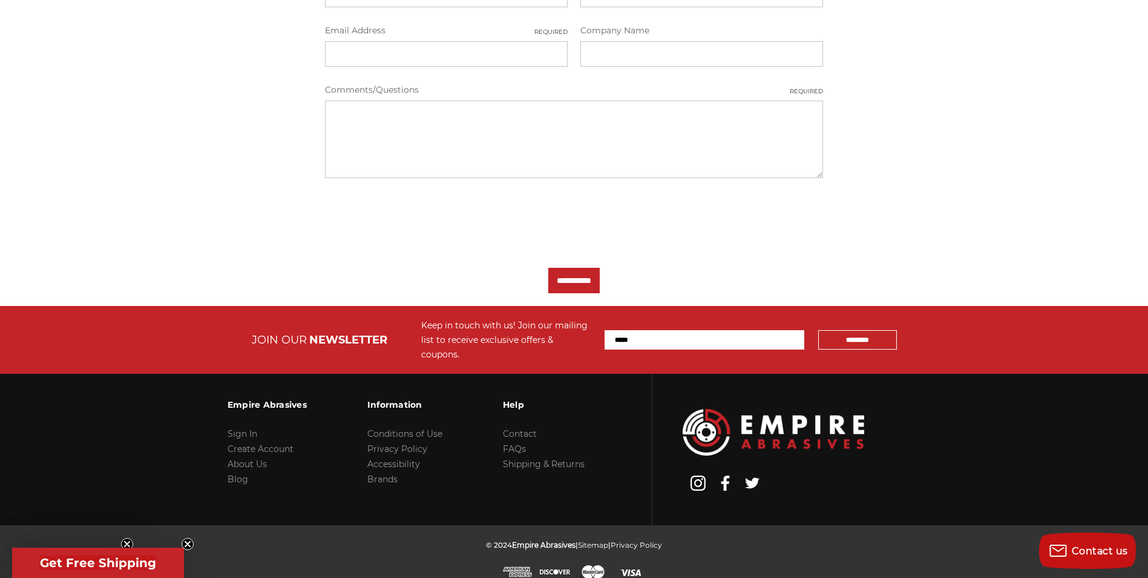 Image resolution: width=1148 pixels, height=578 pixels. What do you see at coordinates (247, 464) in the screenshot?
I see `a: About Us` at bounding box center [247, 464].